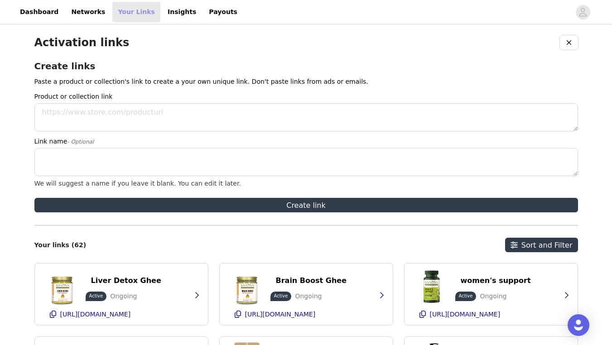 Image resolution: width=612 pixels, height=345 pixels. What do you see at coordinates (223, 12) in the screenshot?
I see `a: Payouts` at bounding box center [223, 12].